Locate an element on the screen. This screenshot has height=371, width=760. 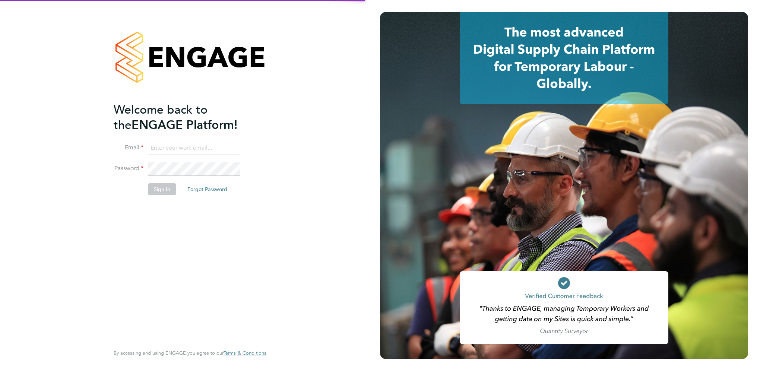
label: Password is located at coordinates (128, 168).